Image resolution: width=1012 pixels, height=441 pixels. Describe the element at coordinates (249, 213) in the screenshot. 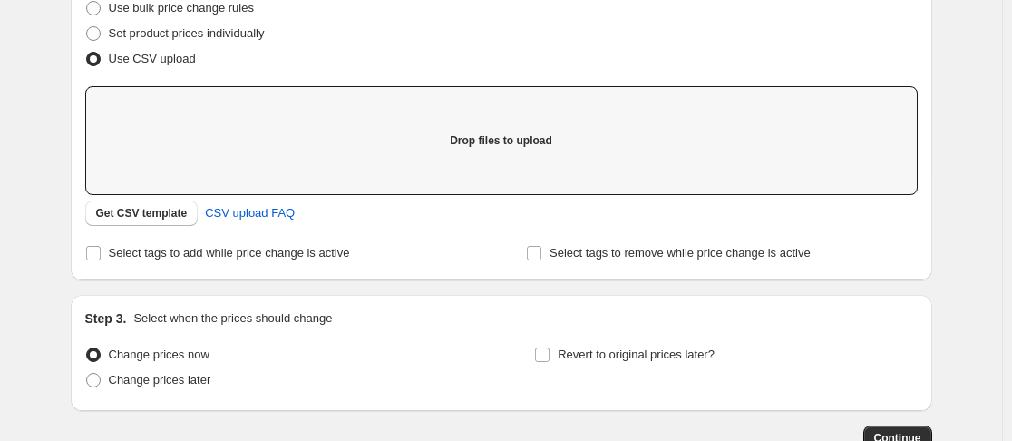

I see `a: CSV upload FAQ` at that location.